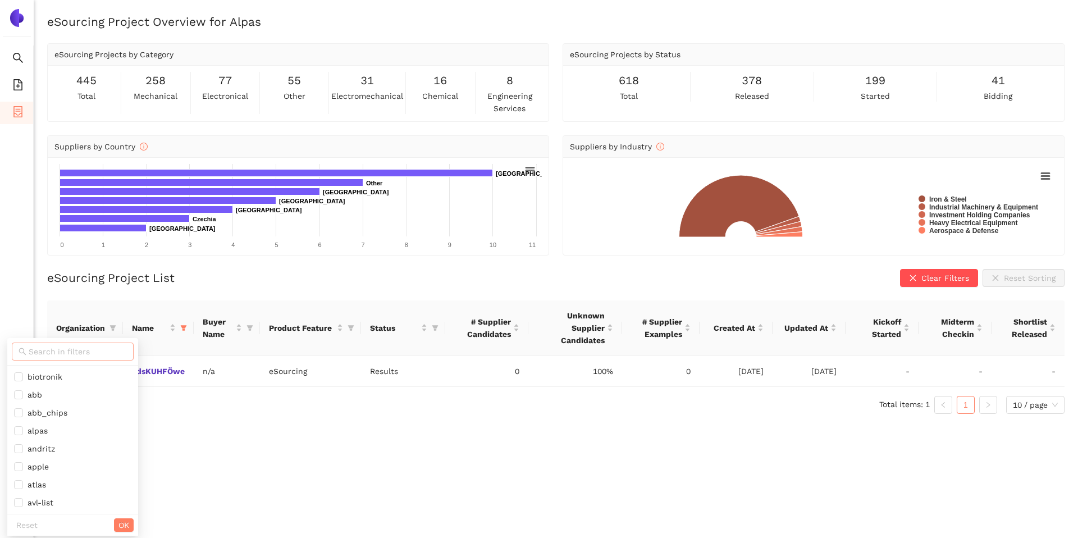  I want to click on text: Investment Holding Companies, so click(980, 215).